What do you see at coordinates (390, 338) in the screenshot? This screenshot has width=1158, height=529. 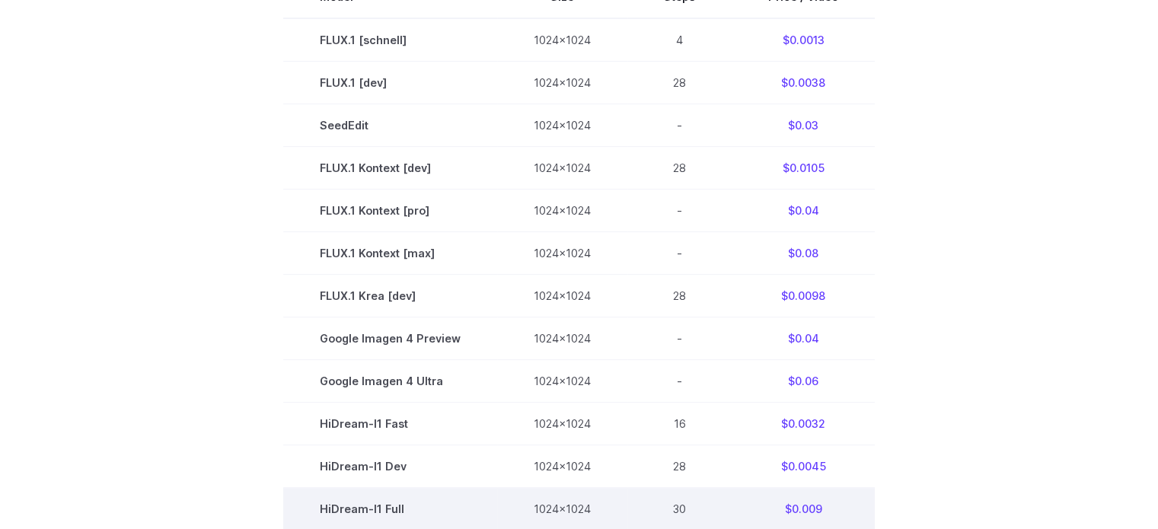 I see `td: Google Imagen 4 Preview` at bounding box center [390, 338].